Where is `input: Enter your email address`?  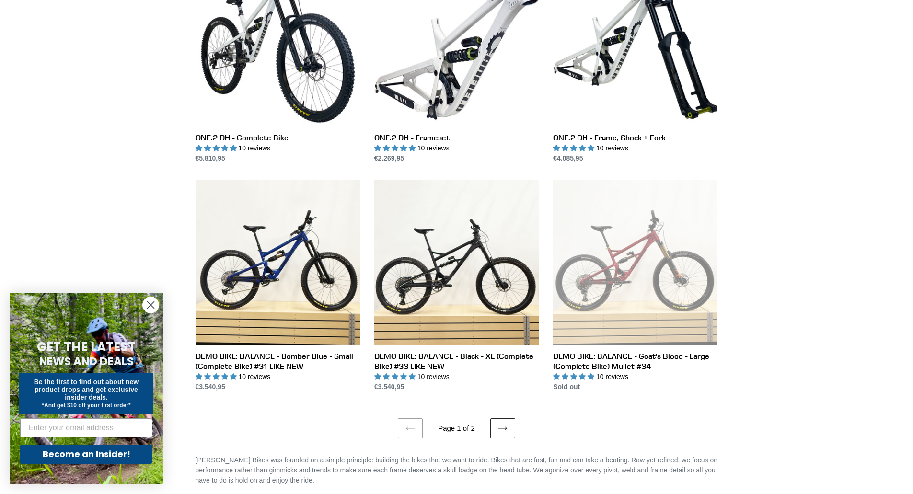 input: Enter your email address is located at coordinates (86, 428).